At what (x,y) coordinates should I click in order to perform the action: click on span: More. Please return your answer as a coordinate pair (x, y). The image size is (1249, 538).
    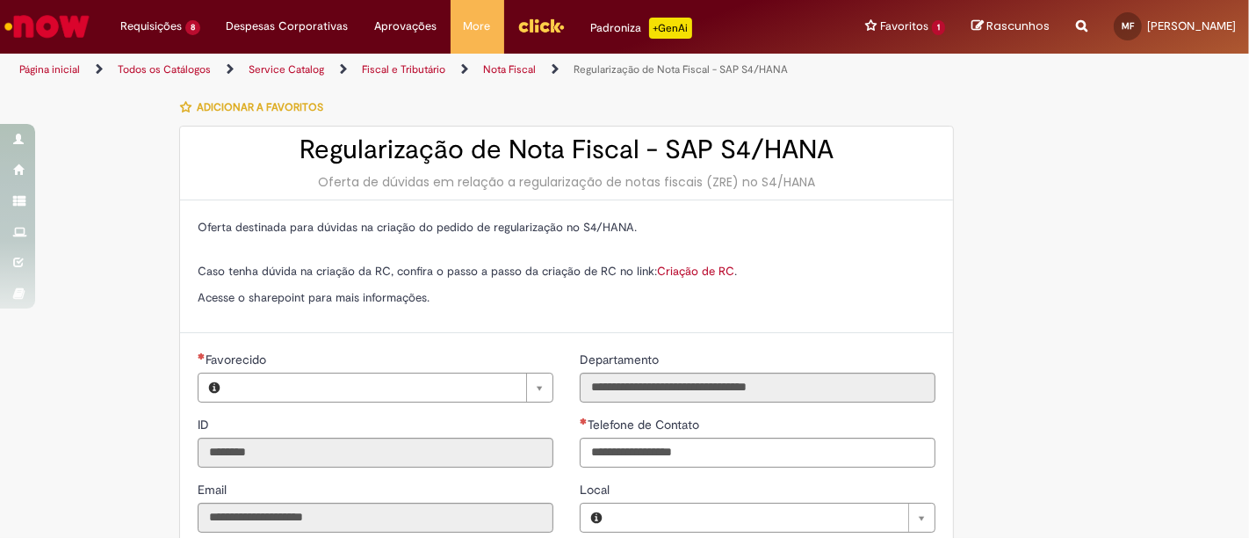
    Looking at the image, I should click on (477, 26).